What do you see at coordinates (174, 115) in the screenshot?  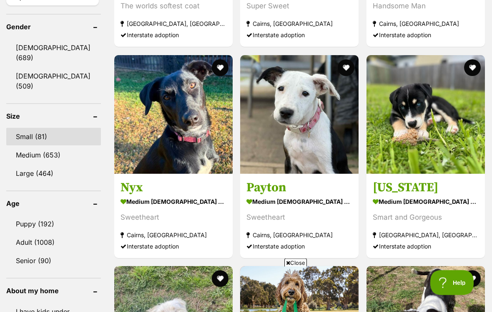 I see `img: Nyx - Australian Kelpie Dog` at bounding box center [174, 115].